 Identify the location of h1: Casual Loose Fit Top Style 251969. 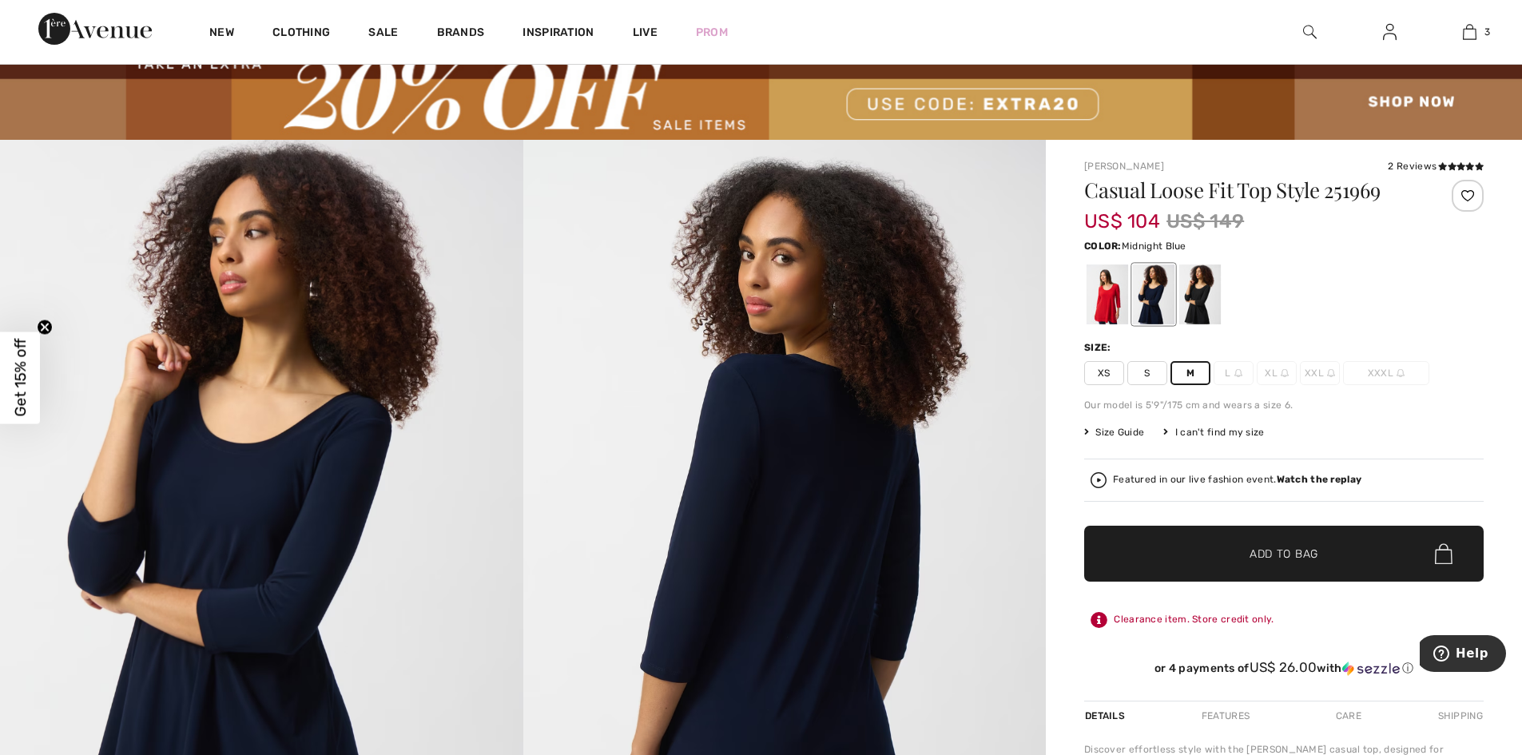
(1250, 190).